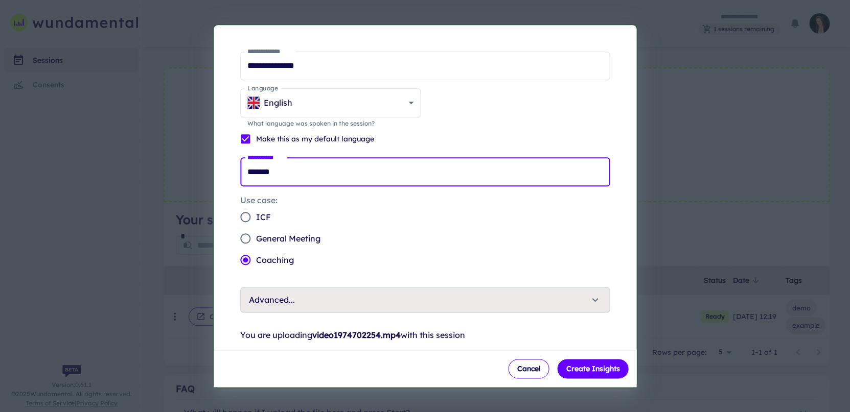 The image size is (850, 412). What do you see at coordinates (278, 103) in the screenshot?
I see `p: English` at bounding box center [278, 103].